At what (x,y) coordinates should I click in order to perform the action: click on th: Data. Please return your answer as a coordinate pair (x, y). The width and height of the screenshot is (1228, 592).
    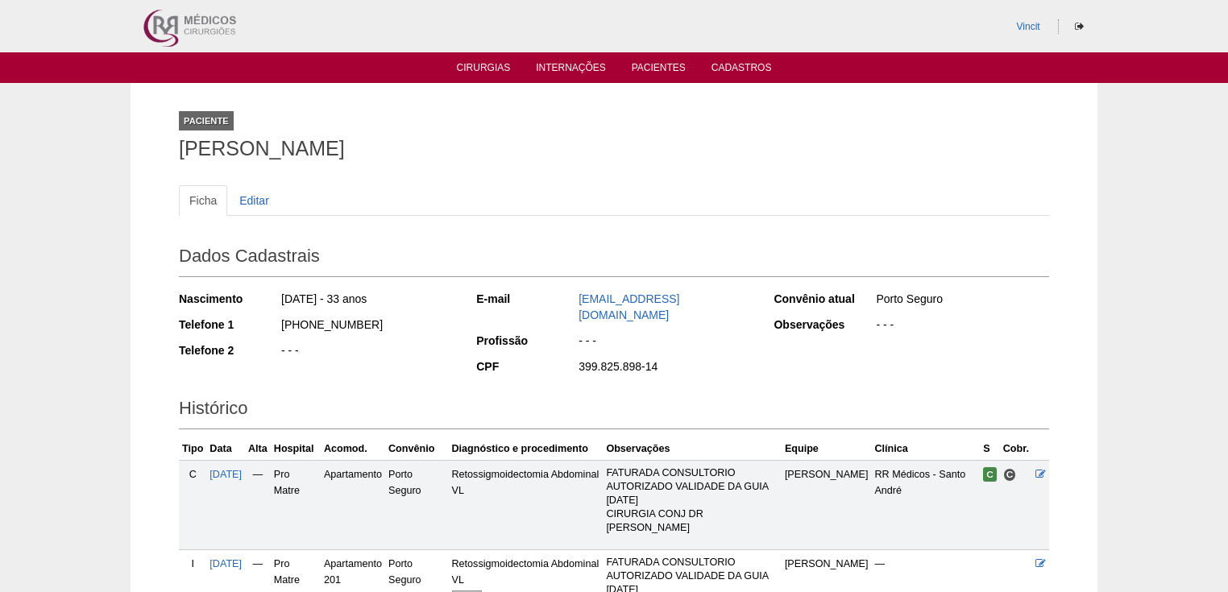
    Looking at the image, I should click on (226, 449).